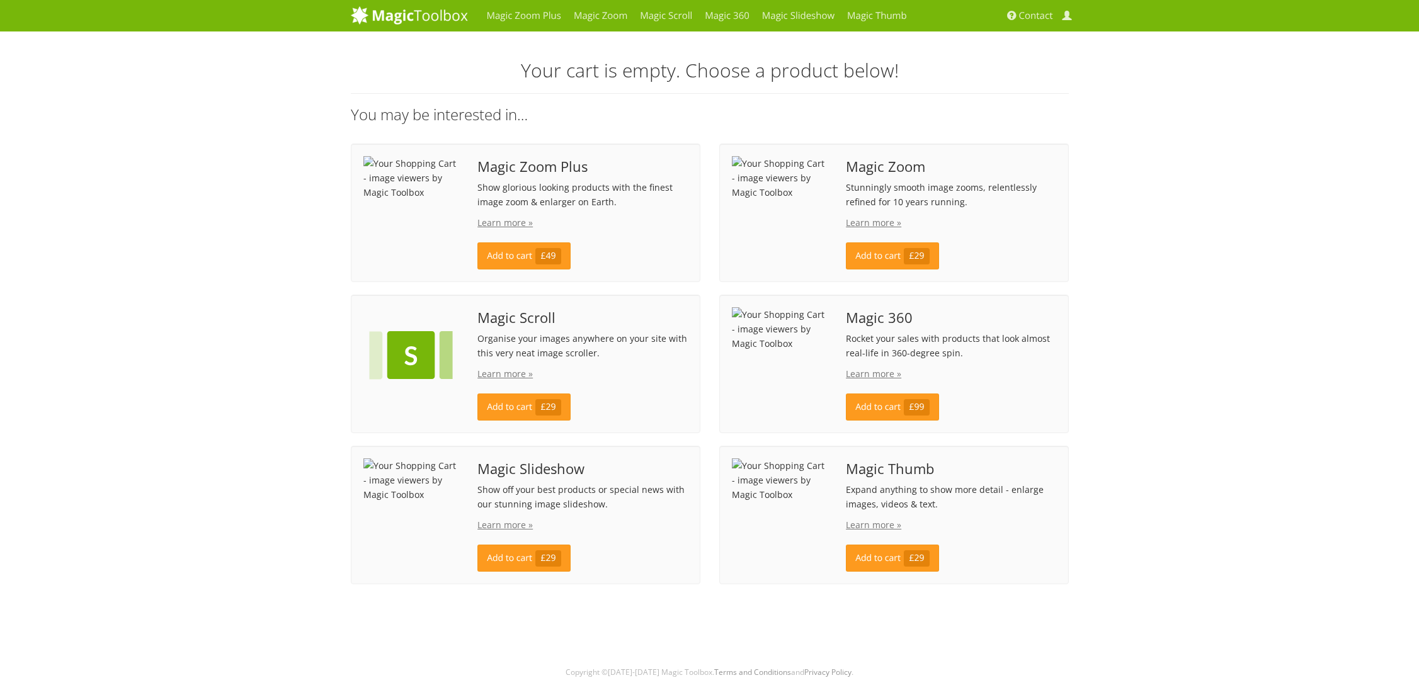  Describe the element at coordinates (1036, 16) in the screenshot. I see `span: Contact` at that location.